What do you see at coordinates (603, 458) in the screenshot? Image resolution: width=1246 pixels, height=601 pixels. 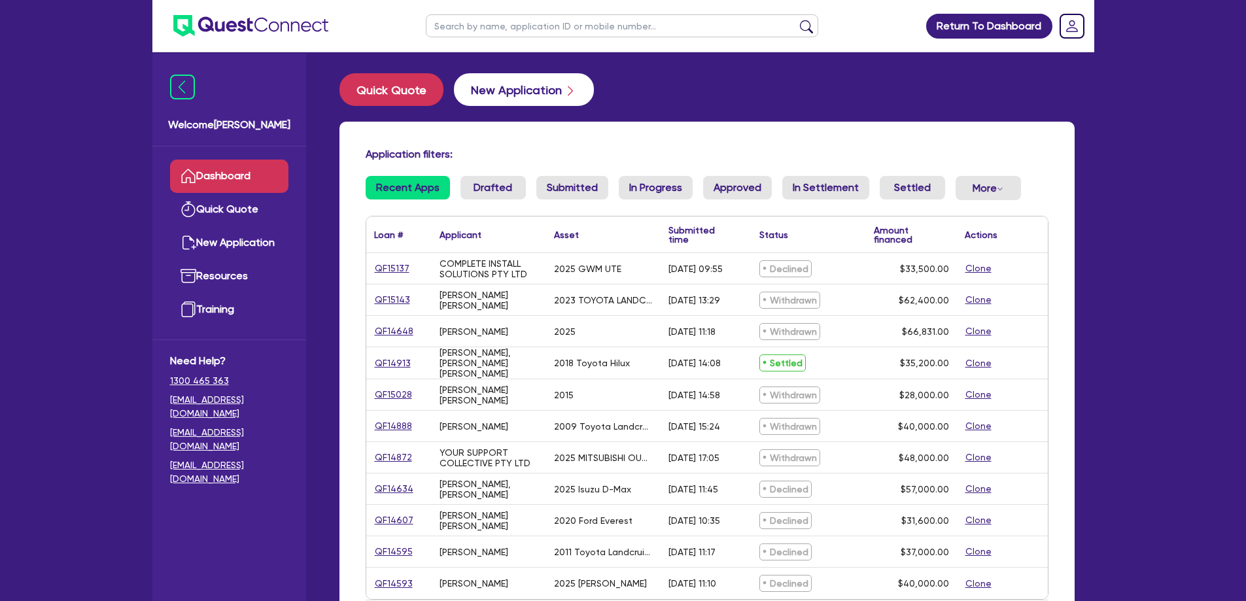 I see `div: 2025 MITSUBISHI OUTLANDER` at bounding box center [603, 458].